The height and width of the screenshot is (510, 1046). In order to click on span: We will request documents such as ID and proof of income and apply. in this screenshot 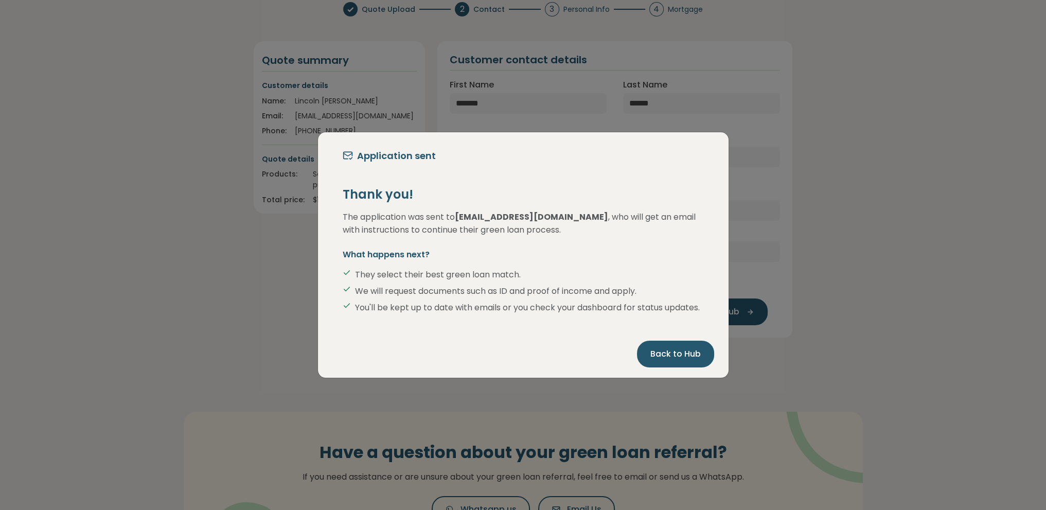, I will do `click(495, 291)`.